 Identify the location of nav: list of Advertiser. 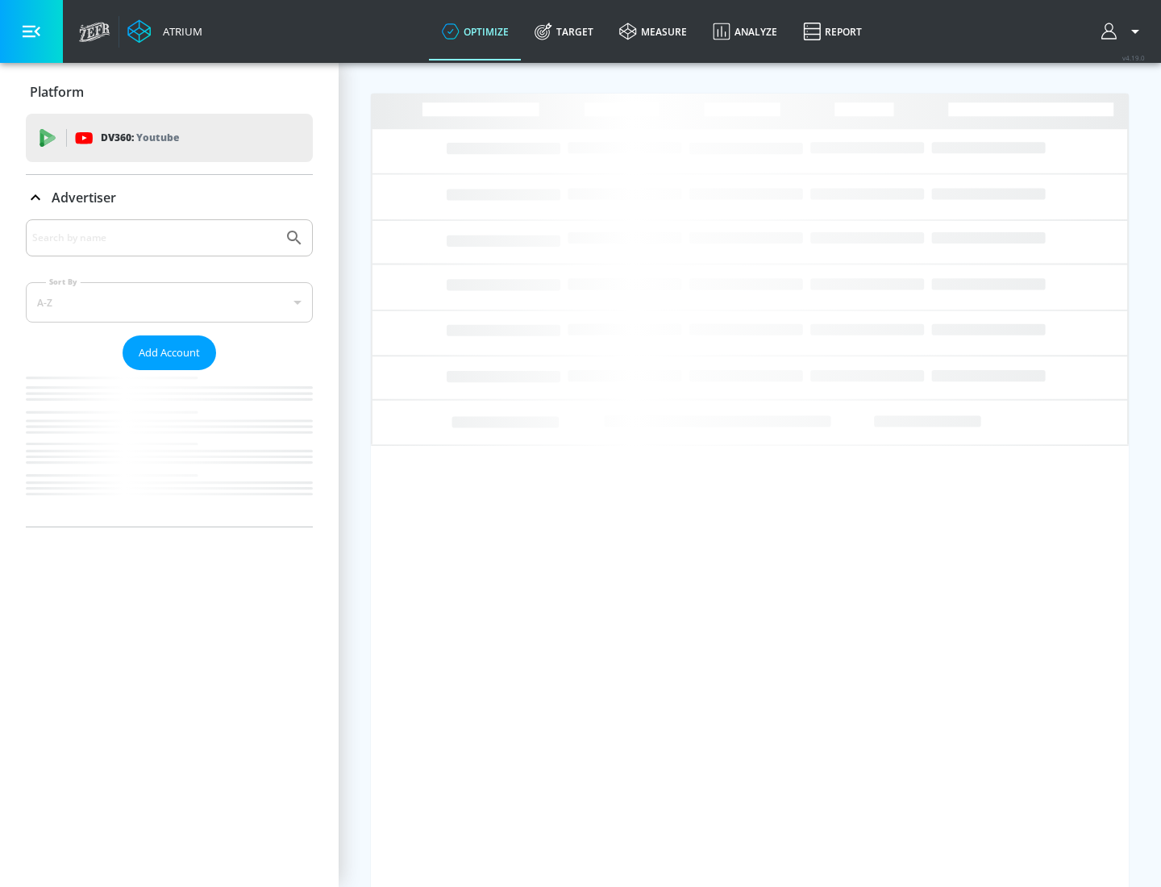
(169, 448).